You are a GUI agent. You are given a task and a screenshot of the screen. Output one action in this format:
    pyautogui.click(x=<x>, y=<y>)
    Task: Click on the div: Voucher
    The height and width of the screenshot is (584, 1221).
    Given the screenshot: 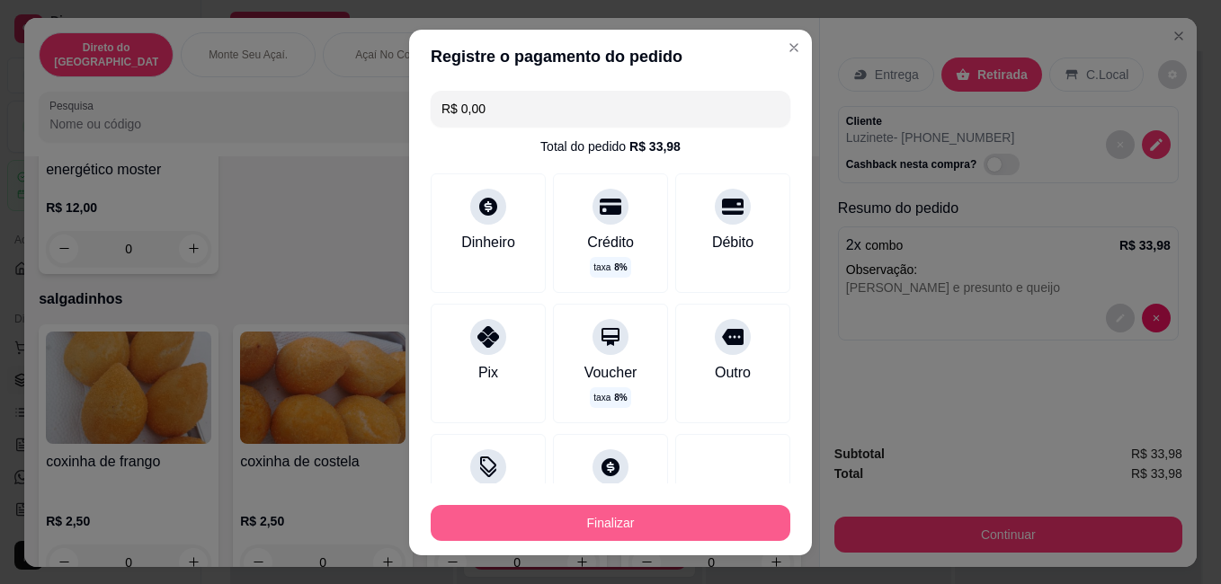 What is the action you would take?
    pyautogui.click(x=610, y=373)
    